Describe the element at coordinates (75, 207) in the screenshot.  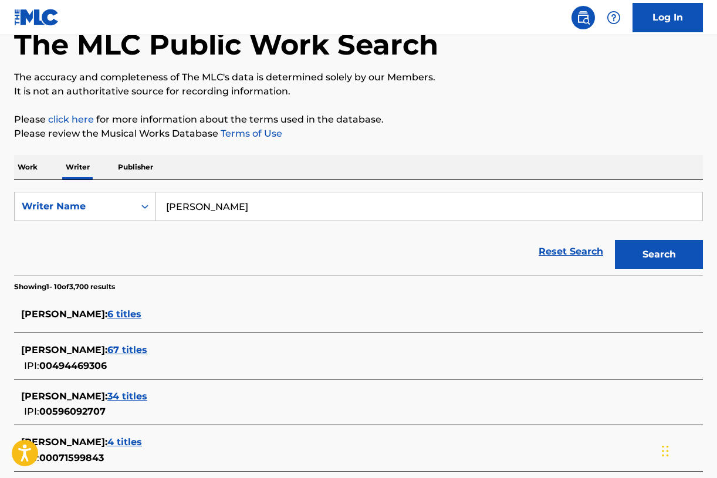
I see `div: Writer Name` at that location.